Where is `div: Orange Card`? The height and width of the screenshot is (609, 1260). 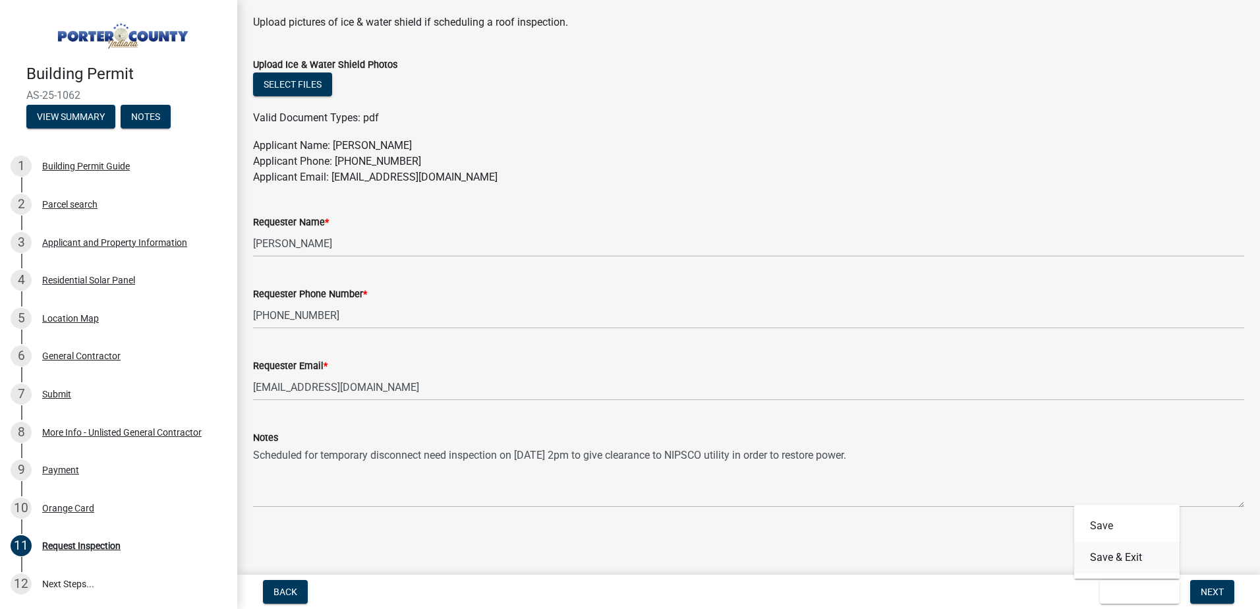 div: Orange Card is located at coordinates (68, 508).